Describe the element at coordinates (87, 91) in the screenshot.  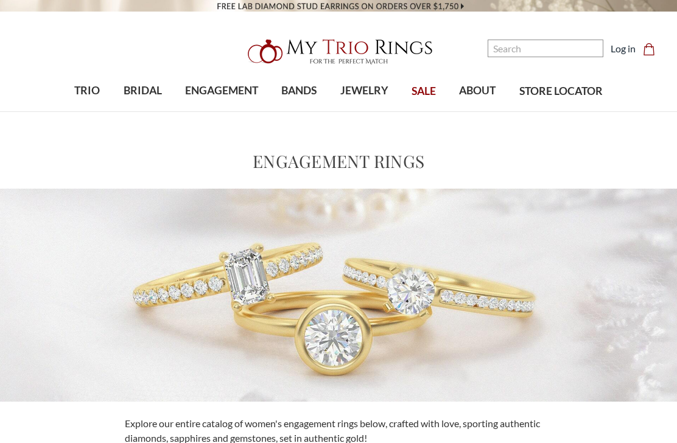
I see `a: TRIO` at that location.